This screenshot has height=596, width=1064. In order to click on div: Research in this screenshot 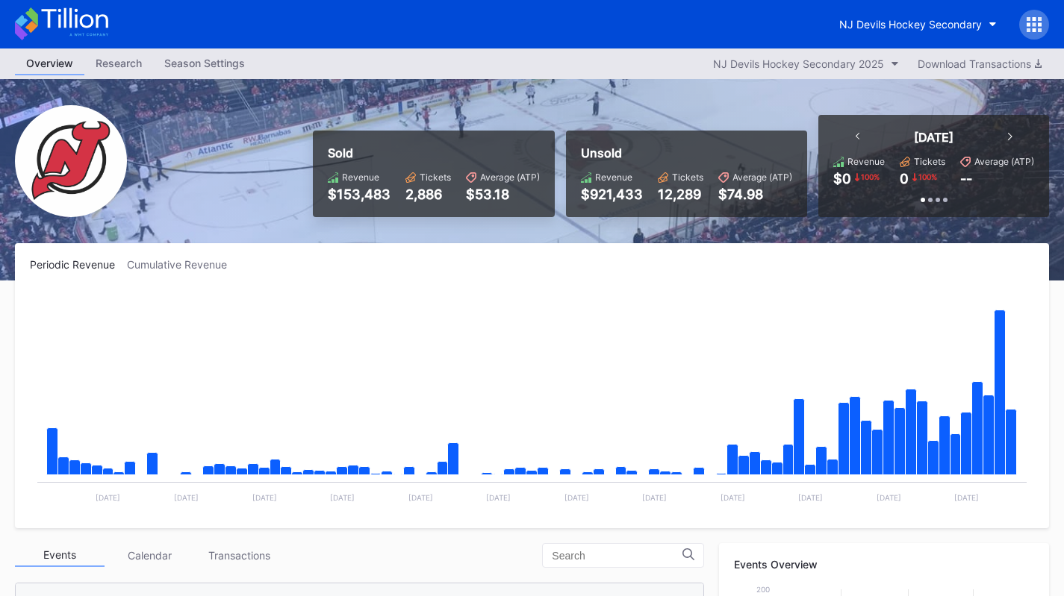, I will do `click(119, 63)`.